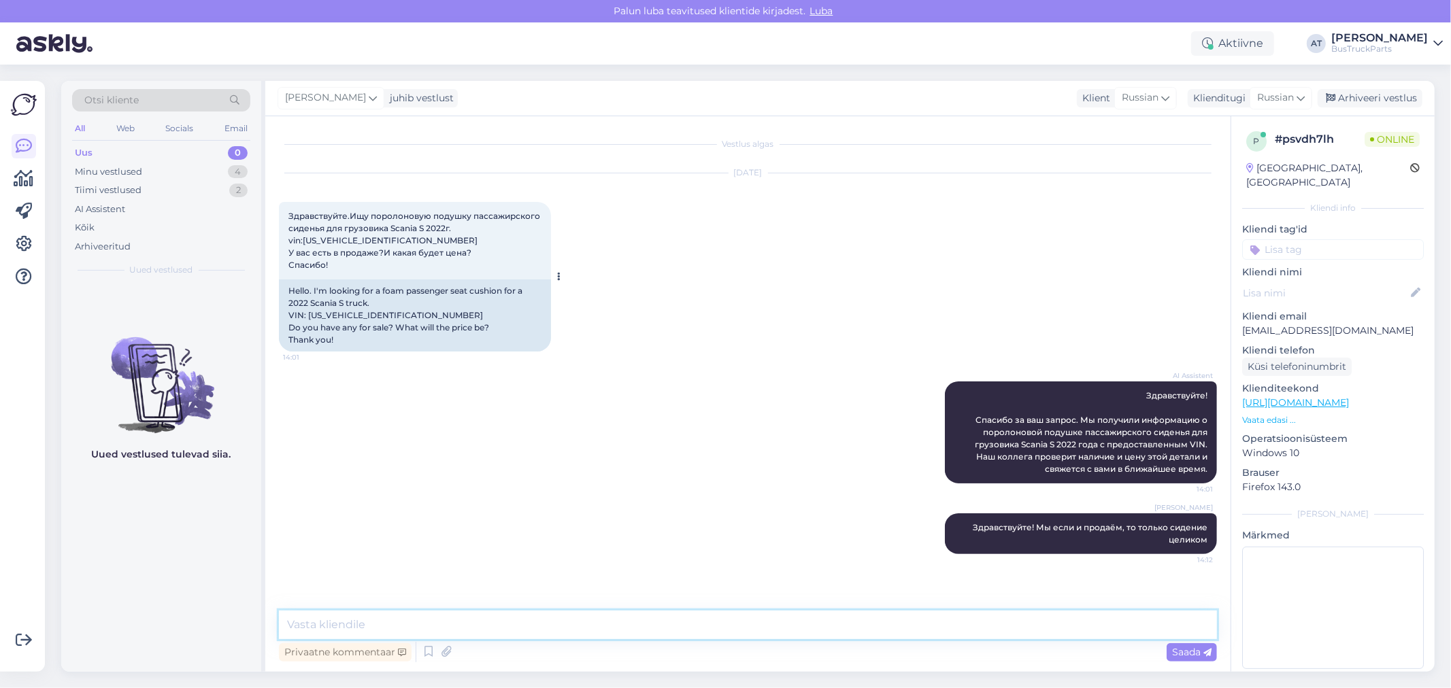 This screenshot has height=688, width=1451. Describe the element at coordinates (1325, 293) in the screenshot. I see `input: Lisa nimi` at that location.